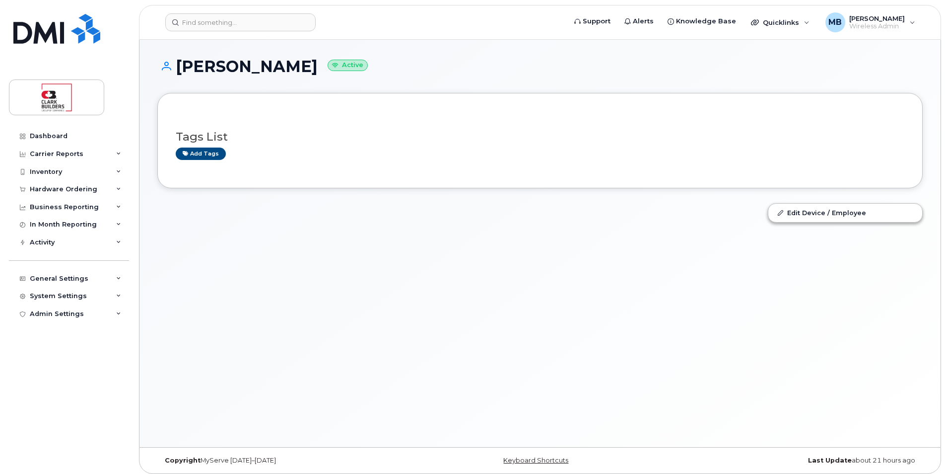 This screenshot has height=474, width=946. I want to click on div: about 21 hours ago, so click(795, 460).